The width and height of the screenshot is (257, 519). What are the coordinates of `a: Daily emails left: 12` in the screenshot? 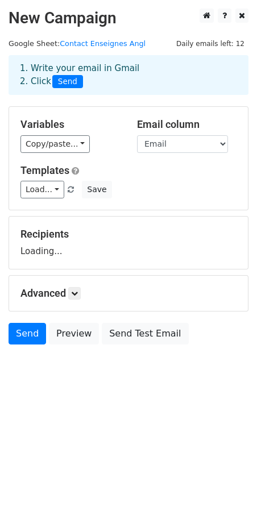 It's located at (210, 43).